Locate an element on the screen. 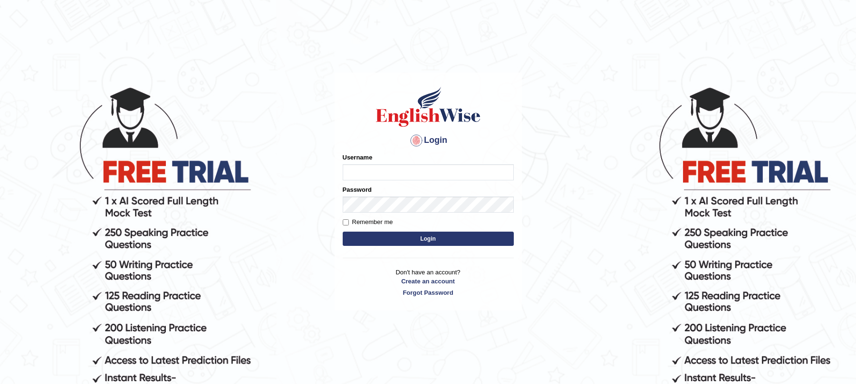 Image resolution: width=856 pixels, height=384 pixels. a: Create an account is located at coordinates (428, 281).